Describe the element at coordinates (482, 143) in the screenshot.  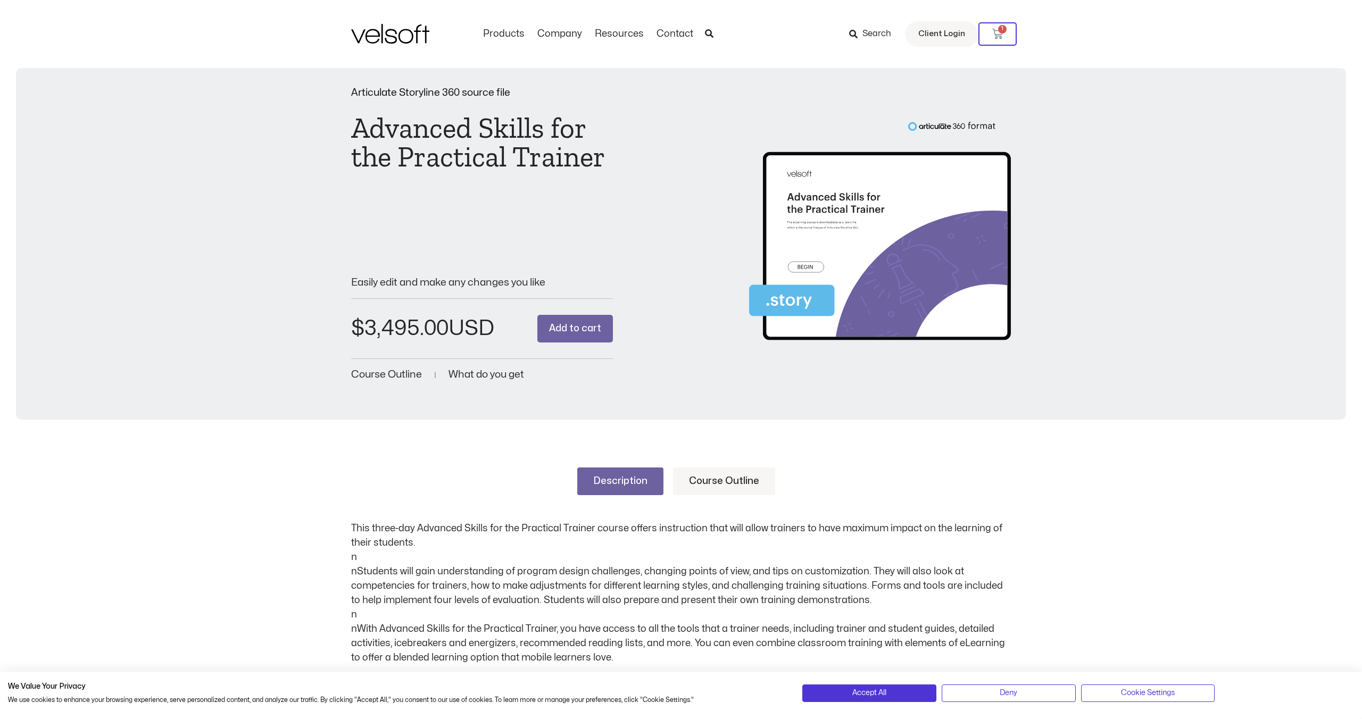
I see `h1: Advanced Skills for the Practical Trainer` at that location.